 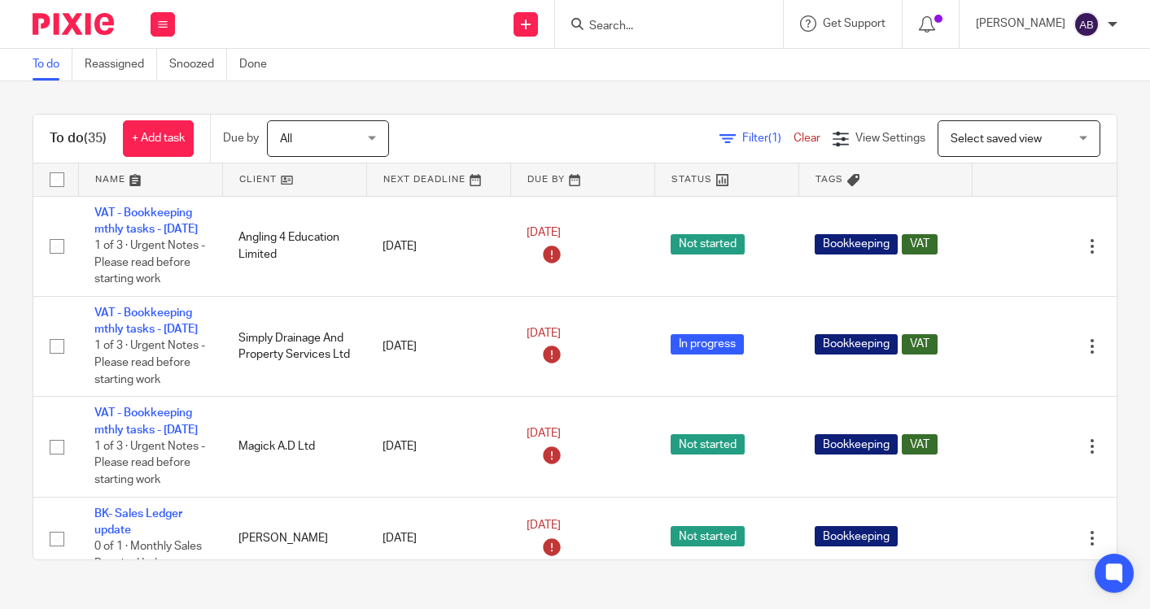 I want to click on a: Snoozed, so click(x=198, y=64).